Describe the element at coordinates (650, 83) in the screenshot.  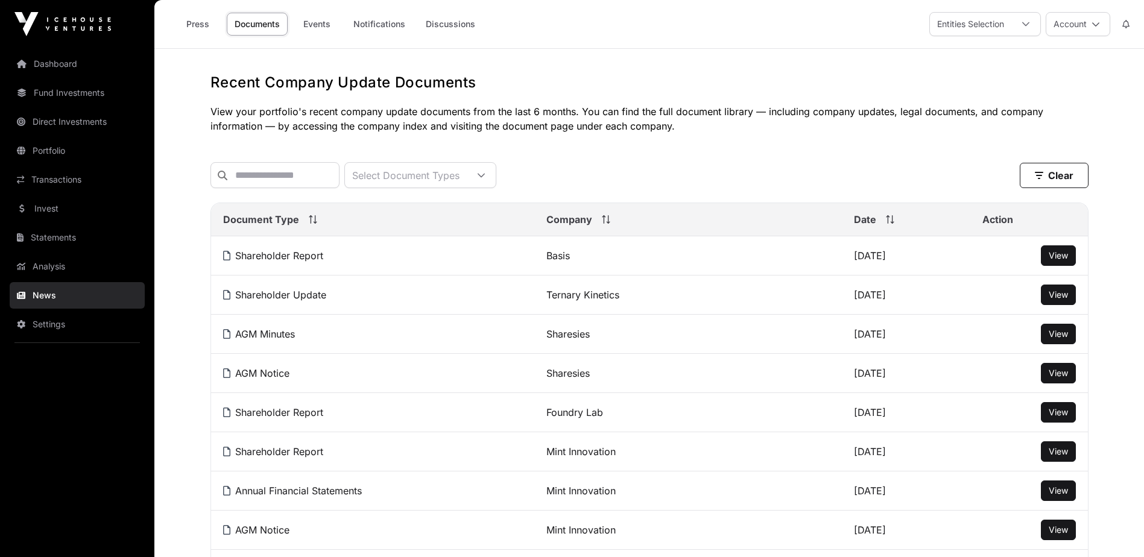
I see `h1: Recent Company Update Documents` at that location.